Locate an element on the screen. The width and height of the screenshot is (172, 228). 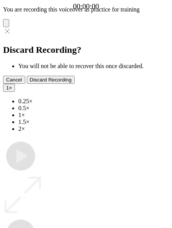
button: Cancel is located at coordinates (14, 79).